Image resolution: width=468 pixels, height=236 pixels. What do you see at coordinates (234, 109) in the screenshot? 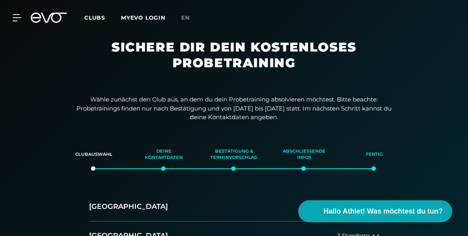
I see `p: Wähle zunächst den Club aus, an dem du dein Probetraining absolvieren möchtest. Bitte beachte: Pr...` at bounding box center [234, 109].